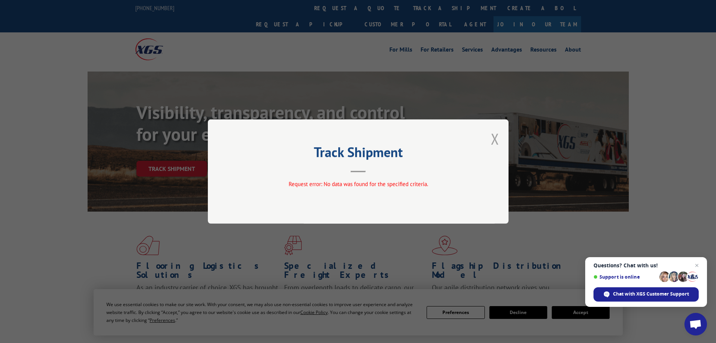  Describe the element at coordinates (646, 265) in the screenshot. I see `span: Questions? Chat with us!` at that location.